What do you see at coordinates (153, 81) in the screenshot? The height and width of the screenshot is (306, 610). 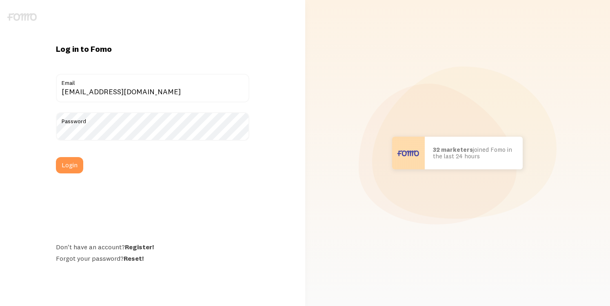 I see `label: Email` at bounding box center [153, 81].